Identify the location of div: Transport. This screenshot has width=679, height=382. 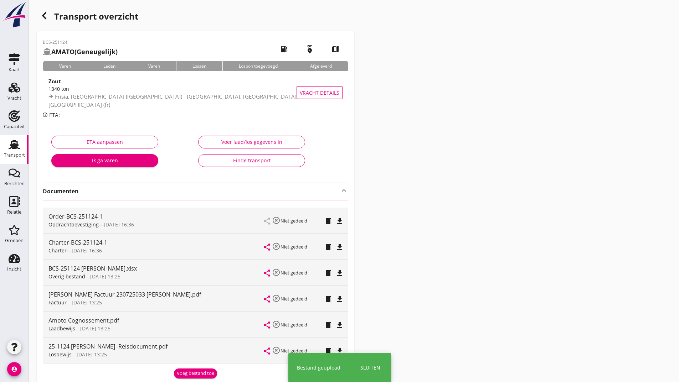
(14, 155).